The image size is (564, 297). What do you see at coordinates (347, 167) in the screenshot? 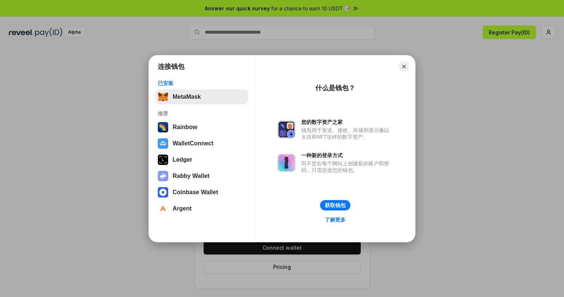
I see `div: 而不是在每个网站上创建新的账户和密码，只需连接您的钱包。` at bounding box center [347, 167].